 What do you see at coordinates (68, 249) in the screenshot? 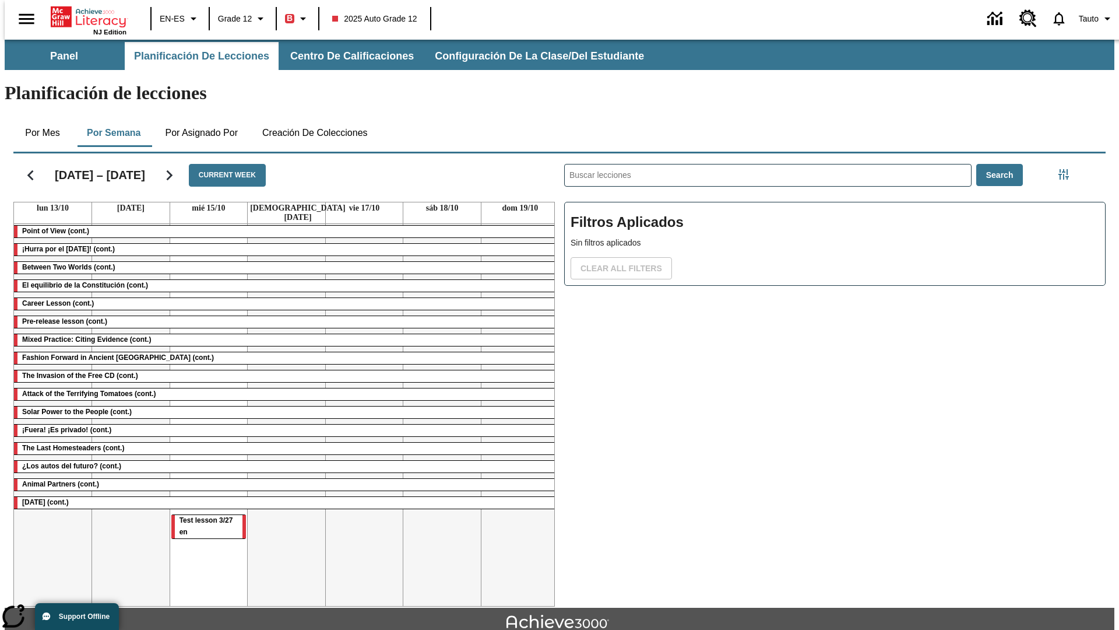
I see `span: ¡Hurra por el Día de la Constitución! (cont.)` at bounding box center [68, 249].